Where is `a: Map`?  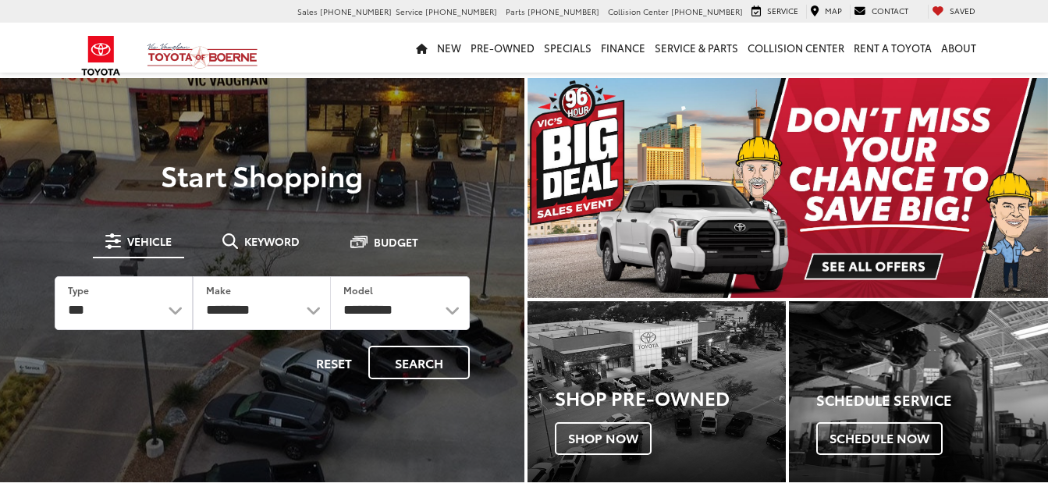
a: Map is located at coordinates (826, 12).